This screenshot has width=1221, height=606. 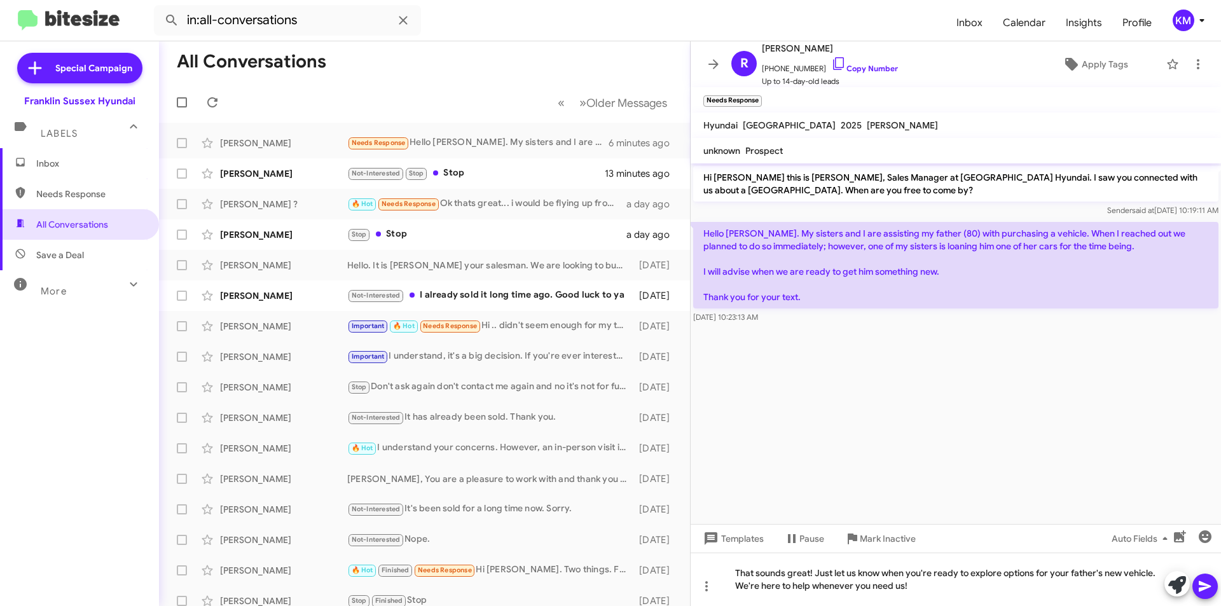 What do you see at coordinates (612, 102) in the screenshot?
I see `nav: Page navigation example` at bounding box center [612, 102].